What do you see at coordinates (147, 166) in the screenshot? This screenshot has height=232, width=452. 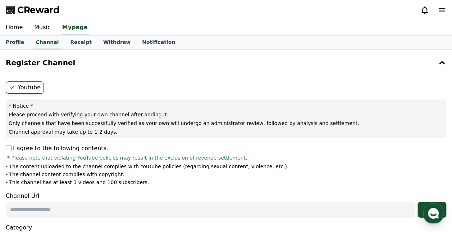 I see `p: - The content uploaded to the channel complies with YouTube policies (regarding sexual content, v...` at bounding box center [147, 166].